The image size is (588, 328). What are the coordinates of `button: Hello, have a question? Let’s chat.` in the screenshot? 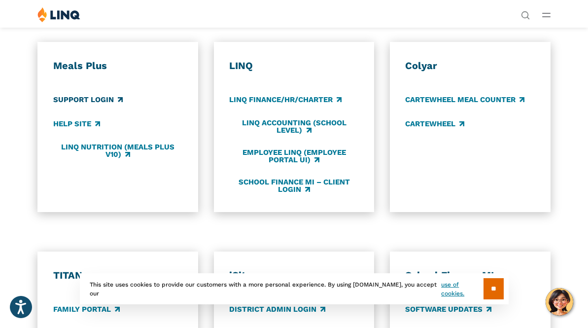 It's located at (559, 301).